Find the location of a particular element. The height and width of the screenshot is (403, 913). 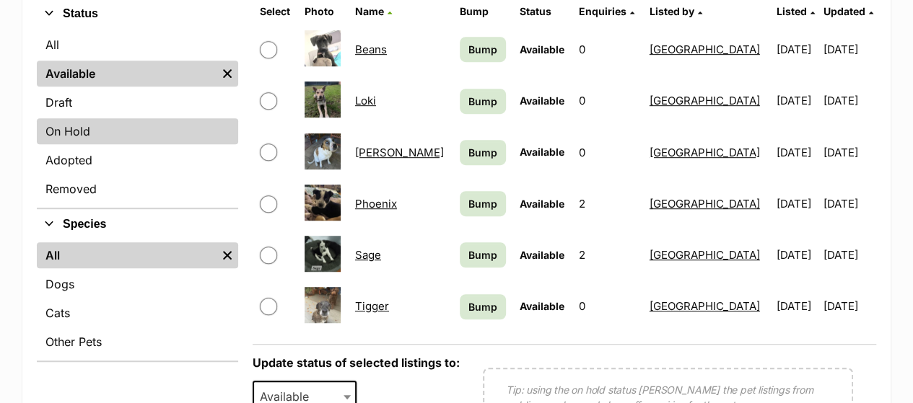

a: Name is located at coordinates (373, 11).